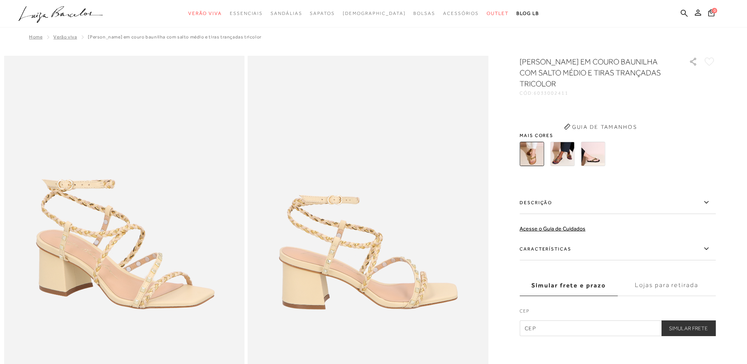 This screenshot has height=364, width=747. Describe the element at coordinates (667, 285) in the screenshot. I see `label: Lojas para retirada` at that location.